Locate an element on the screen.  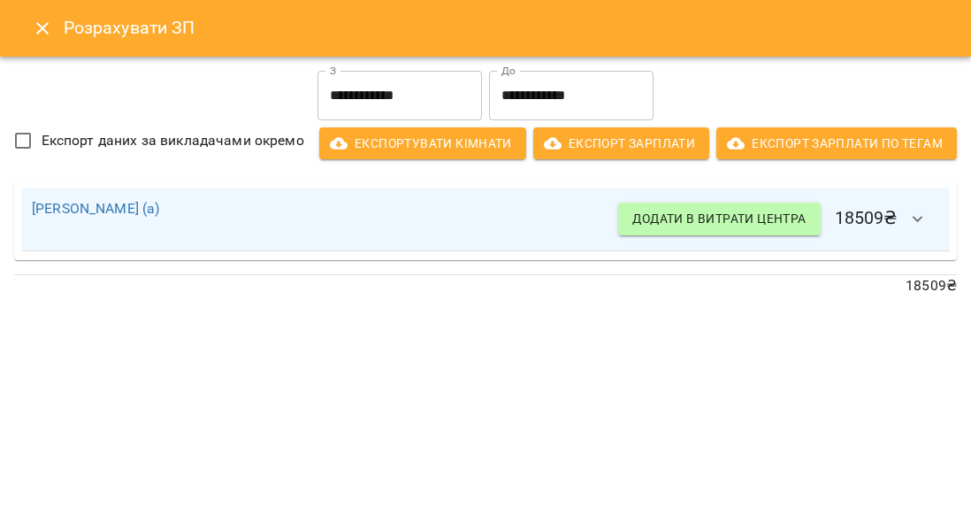
span: Експорт даних за викладачами окремо is located at coordinates (173, 141).